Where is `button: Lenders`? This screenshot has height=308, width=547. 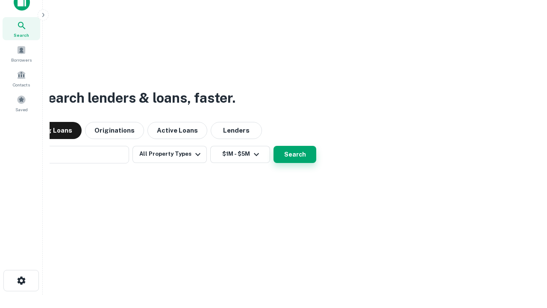
button: Lenders is located at coordinates (237, 130).